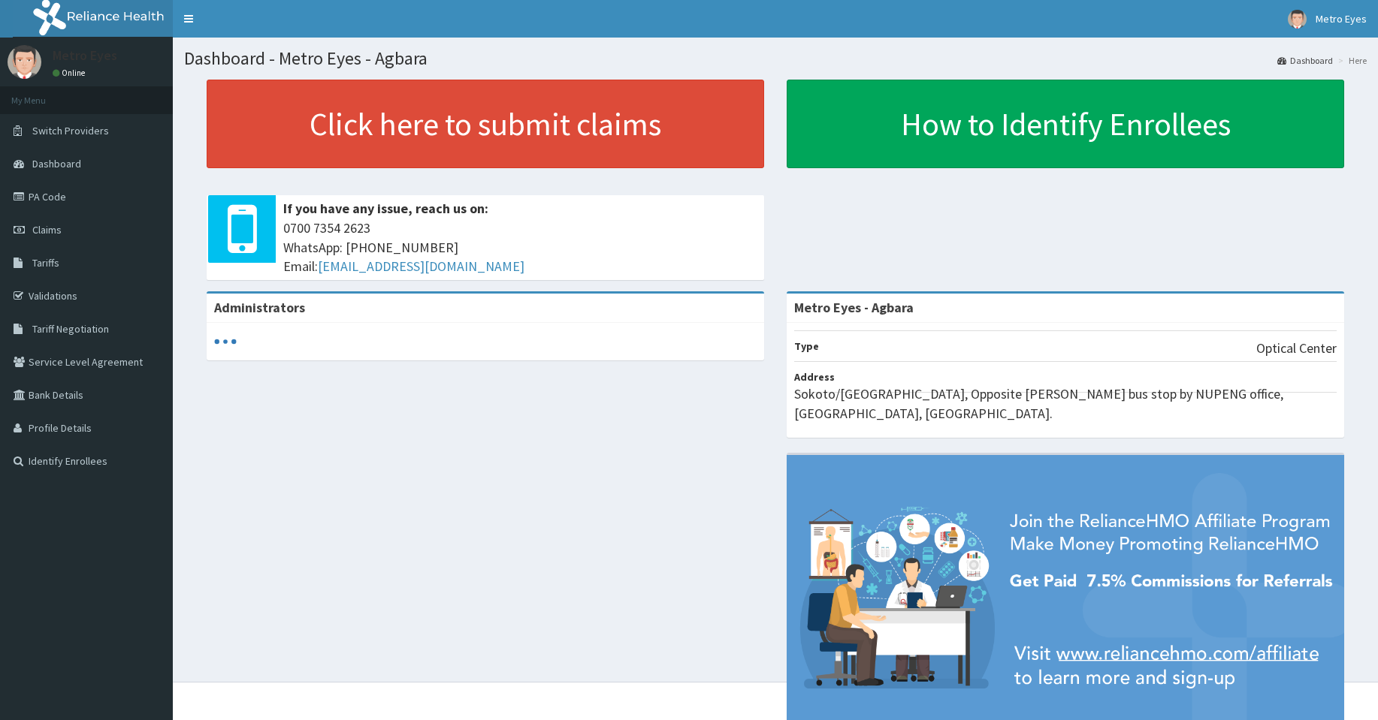 Image resolution: width=1378 pixels, height=720 pixels. I want to click on span: Claims, so click(47, 230).